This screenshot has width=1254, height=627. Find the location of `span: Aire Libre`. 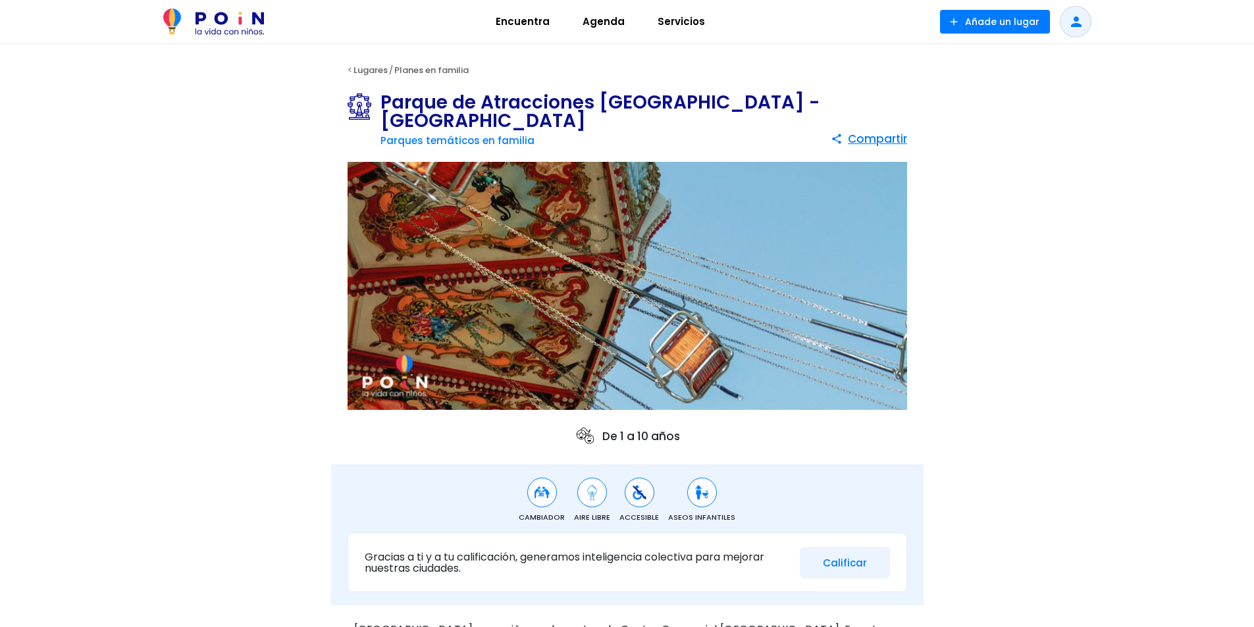

span: Aire Libre is located at coordinates (592, 518).